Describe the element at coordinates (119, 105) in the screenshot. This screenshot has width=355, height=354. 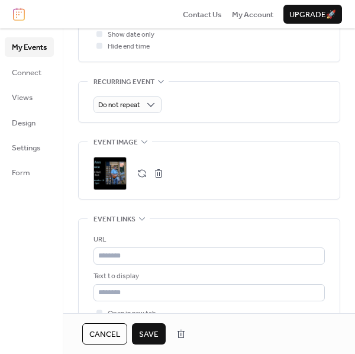
I see `span: Do not repeat` at that location.